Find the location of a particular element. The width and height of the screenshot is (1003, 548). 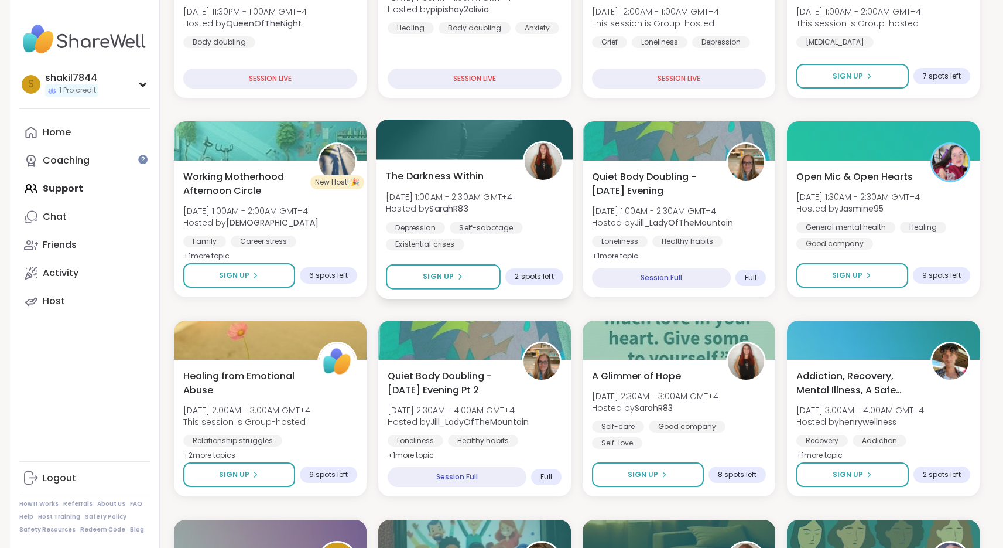

span: Addiction, Recovery, Mental Illness, A Safe Space is located at coordinates (857, 383).